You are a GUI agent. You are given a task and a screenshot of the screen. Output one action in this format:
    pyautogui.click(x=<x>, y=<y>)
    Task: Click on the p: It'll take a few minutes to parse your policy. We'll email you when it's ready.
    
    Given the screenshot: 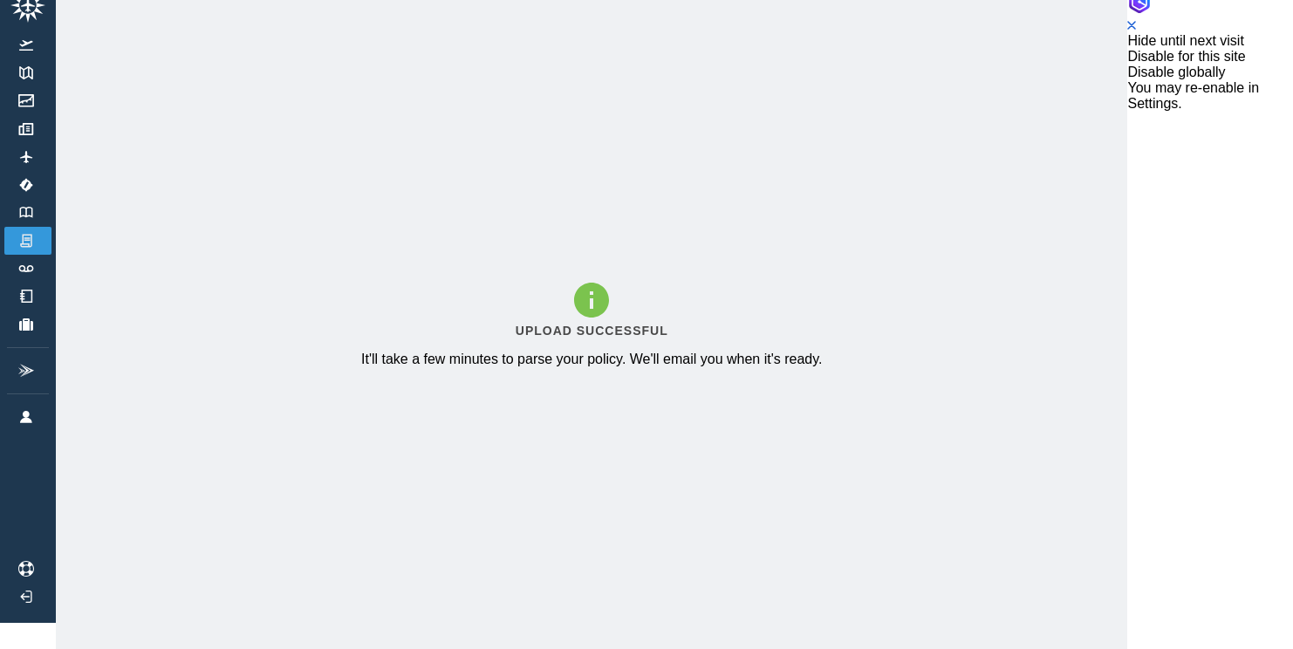 What is the action you would take?
    pyautogui.click(x=592, y=360)
    